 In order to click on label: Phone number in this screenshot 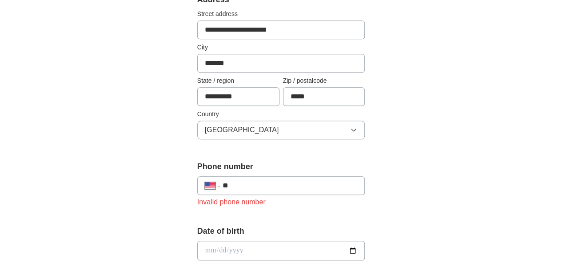, I will do `click(281, 166)`.